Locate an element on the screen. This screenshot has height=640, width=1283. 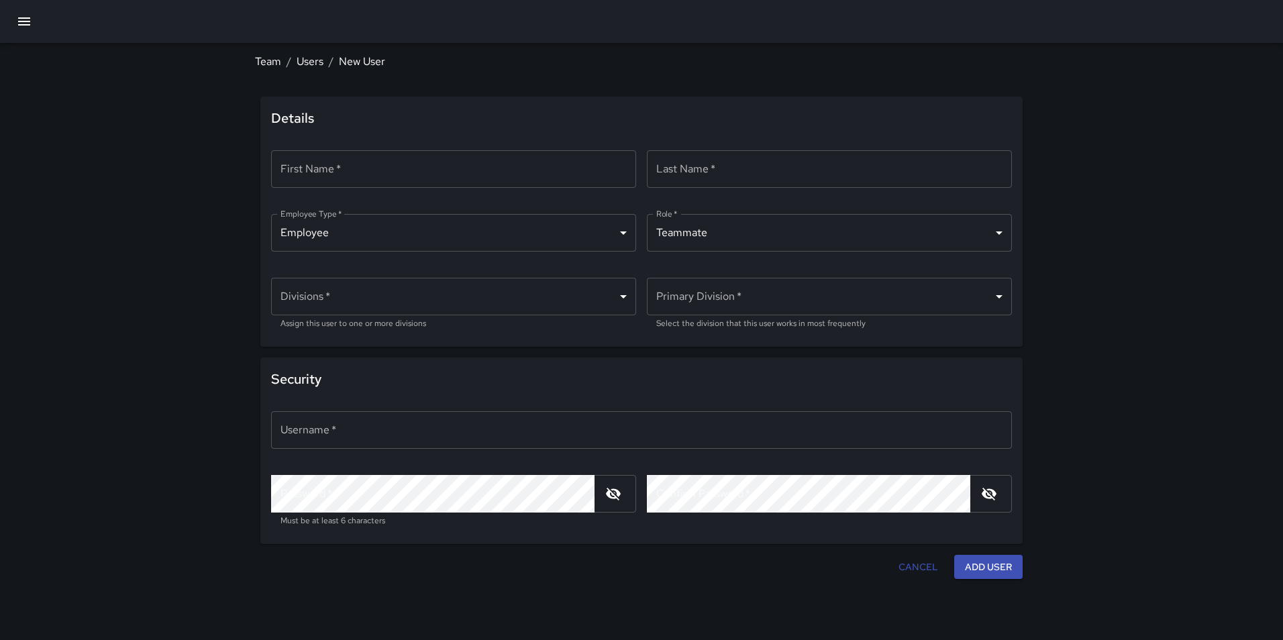
a: Team is located at coordinates (268, 61).